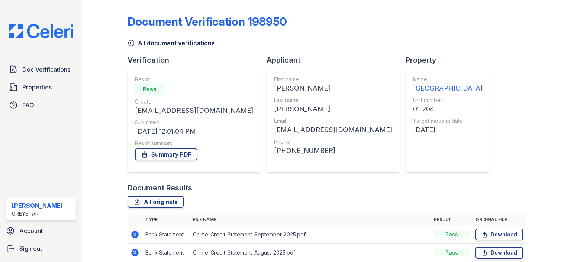  Describe the element at coordinates (333, 100) in the screenshot. I see `div: Last name` at that location.